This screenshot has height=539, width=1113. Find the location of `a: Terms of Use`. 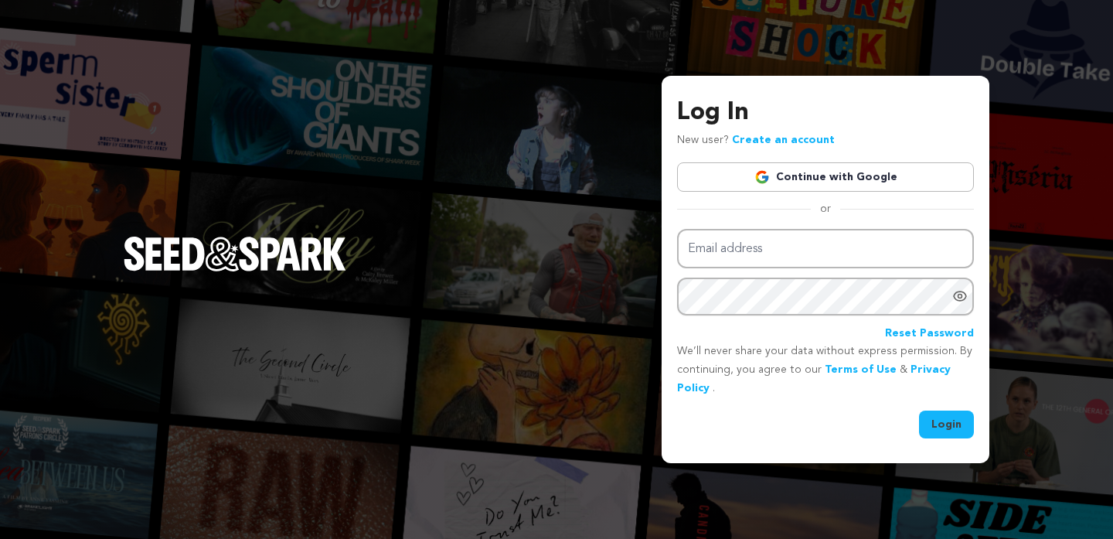

a: Terms of Use is located at coordinates (860, 369).